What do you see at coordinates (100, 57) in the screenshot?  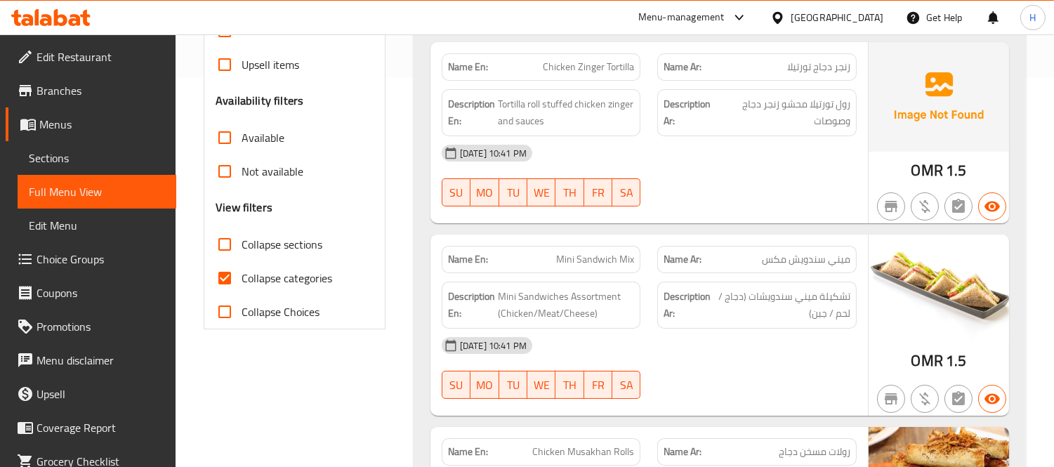 I see `span: Edit Restaurant` at bounding box center [100, 57].